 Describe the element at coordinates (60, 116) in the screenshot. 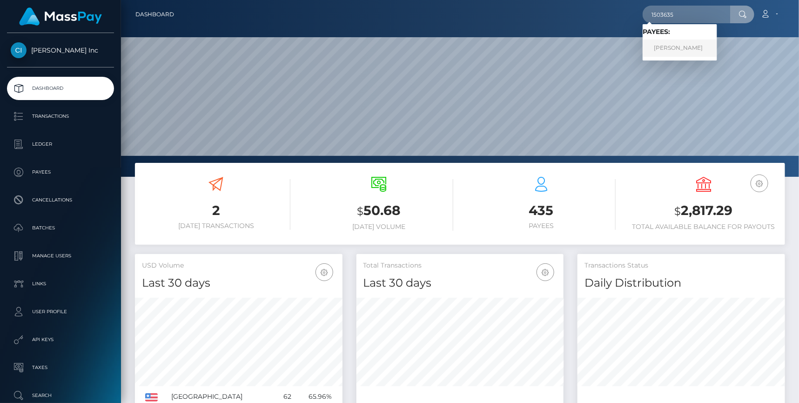

I see `p: Transactions` at that location.